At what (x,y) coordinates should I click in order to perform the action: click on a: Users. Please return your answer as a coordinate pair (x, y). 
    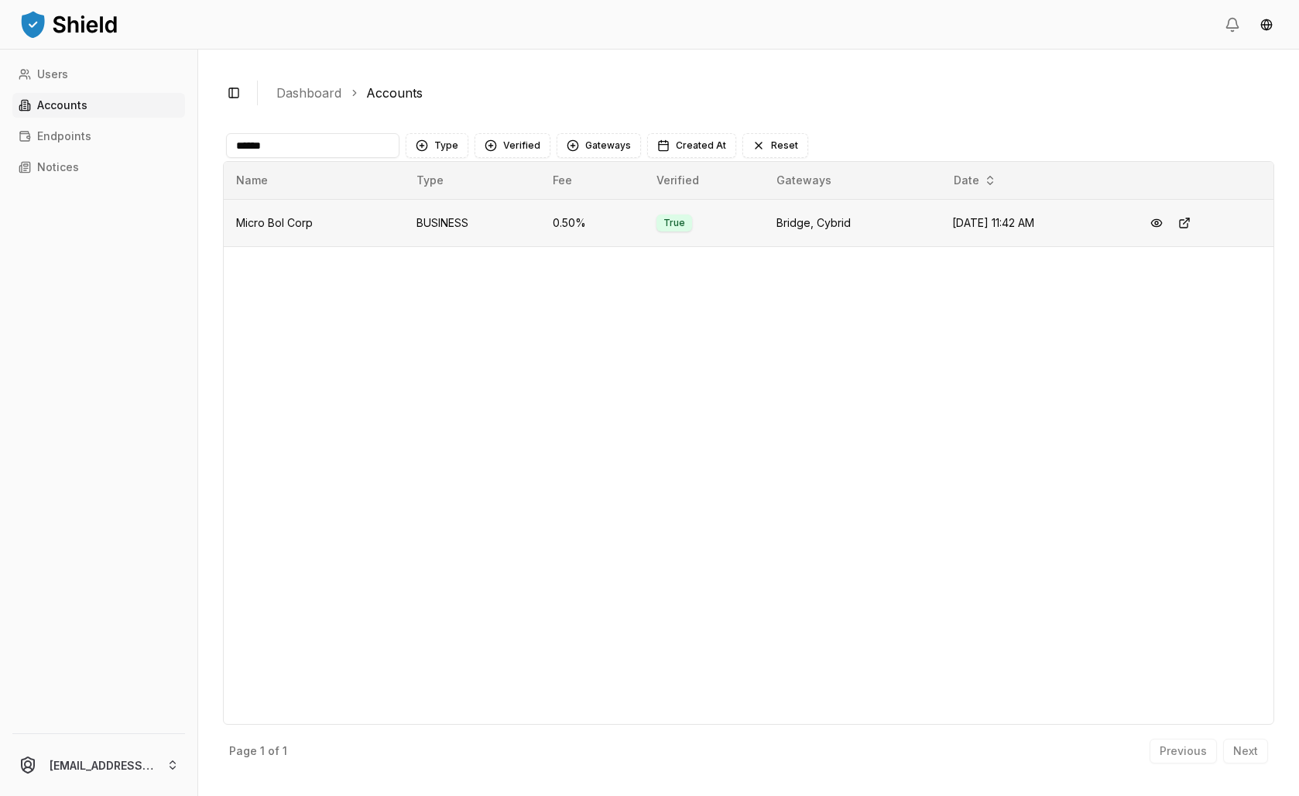
    Looking at the image, I should click on (98, 74).